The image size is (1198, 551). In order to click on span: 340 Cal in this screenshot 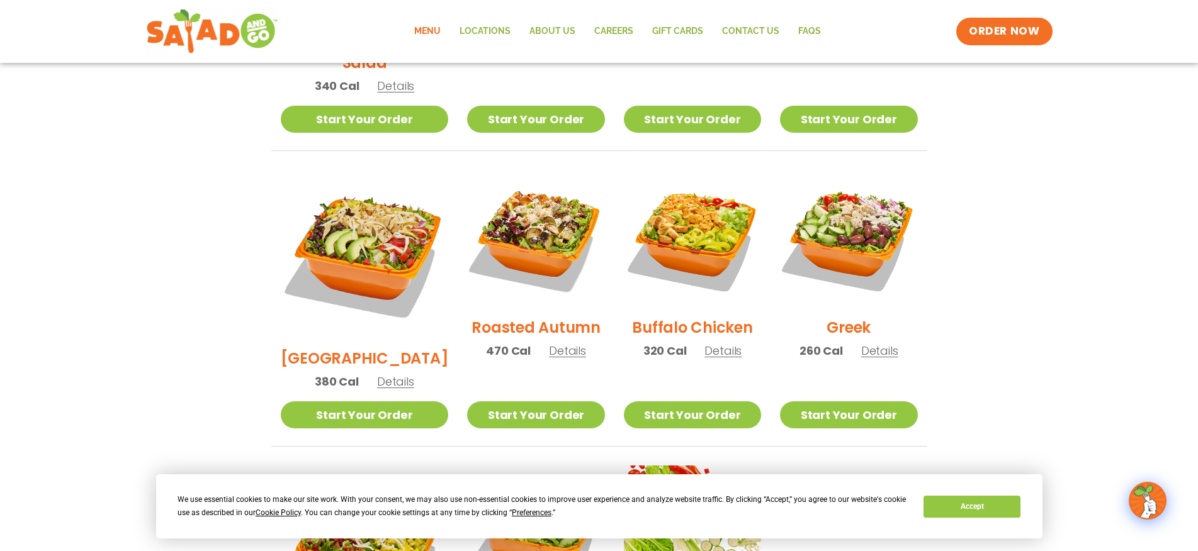, I will do `click(337, 86)`.